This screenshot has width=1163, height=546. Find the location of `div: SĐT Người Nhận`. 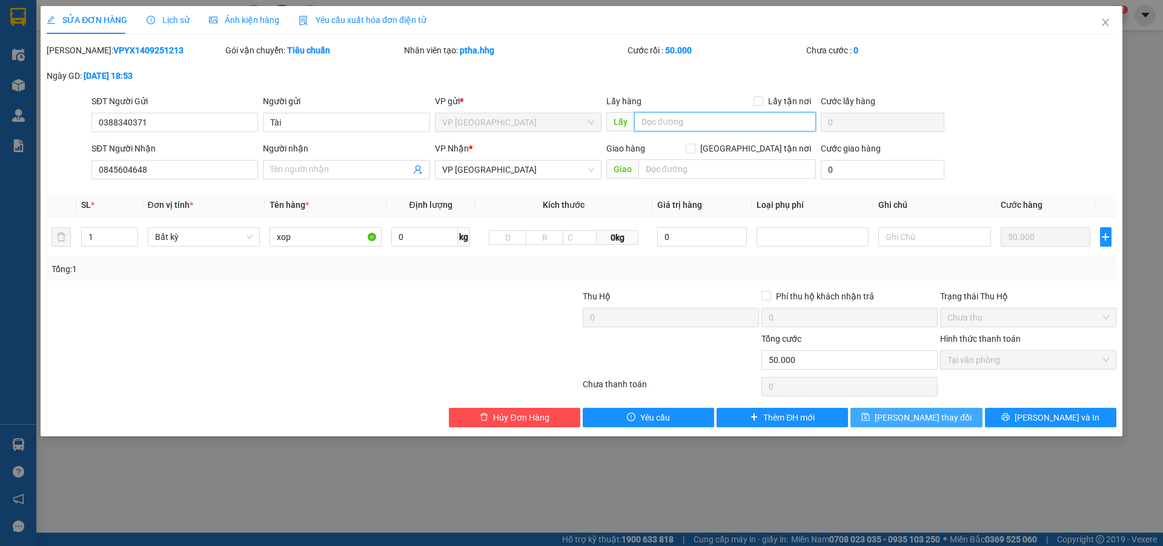

div: SĐT Người Nhận is located at coordinates (174, 148).